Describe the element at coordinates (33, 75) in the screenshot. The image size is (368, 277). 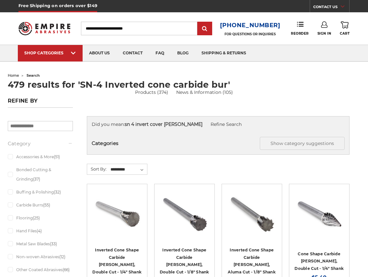
I see `span: search` at that location.